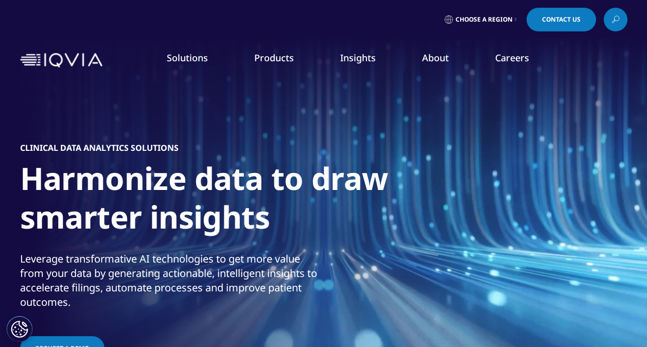 This screenshot has height=347, width=647. What do you see at coordinates (436, 58) in the screenshot?
I see `a: About` at bounding box center [436, 58].